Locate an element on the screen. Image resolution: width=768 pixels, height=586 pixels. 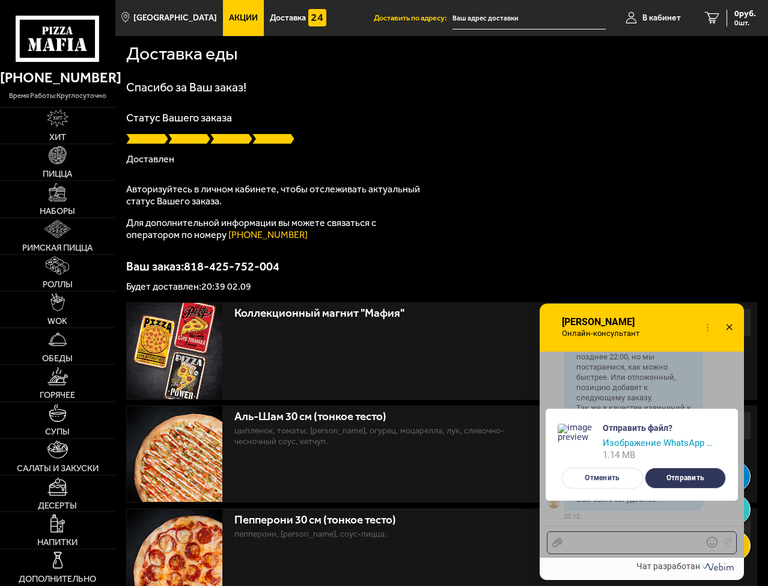
span: Римская пицца is located at coordinates (57, 248).